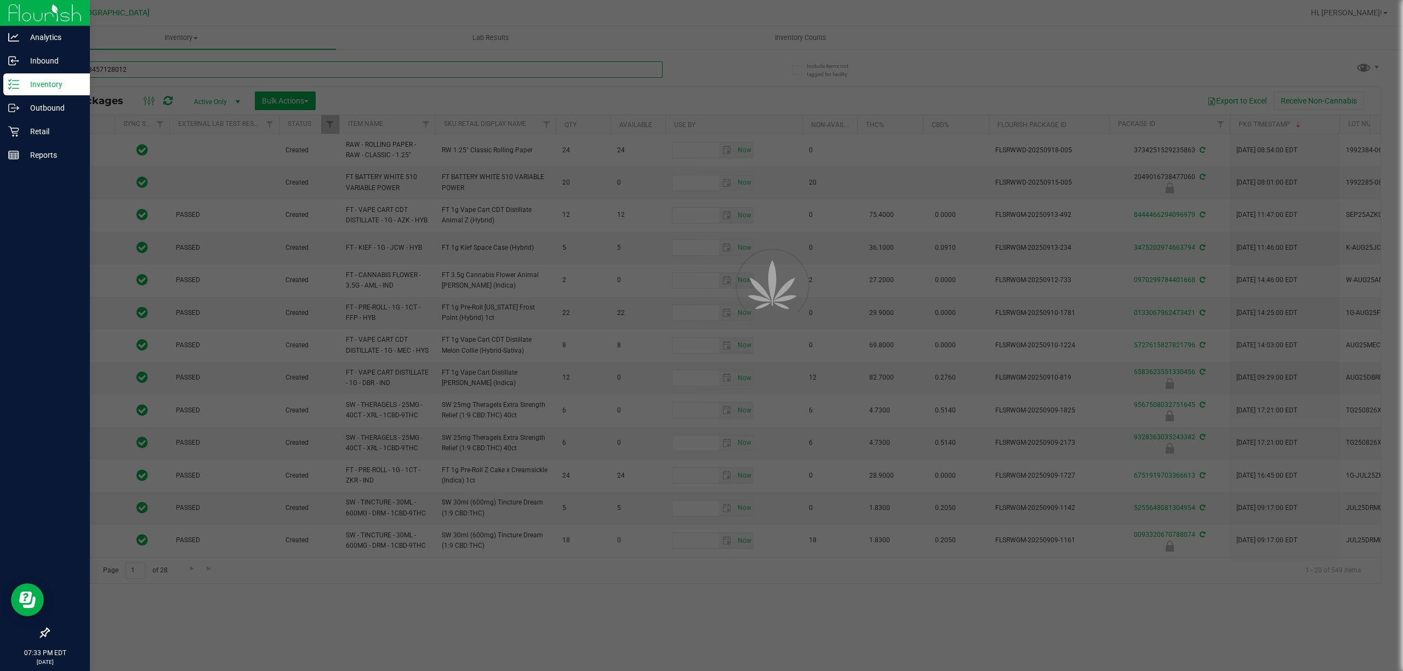 Image resolution: width=1403 pixels, height=671 pixels. I want to click on inline-svg: Analytics, so click(14, 37).